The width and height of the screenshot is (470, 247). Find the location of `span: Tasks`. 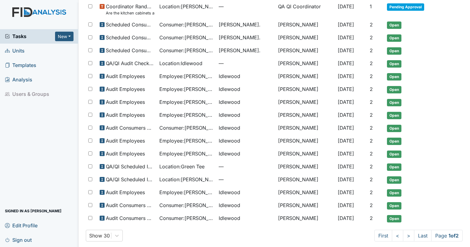

span: Tasks is located at coordinates (30, 36).